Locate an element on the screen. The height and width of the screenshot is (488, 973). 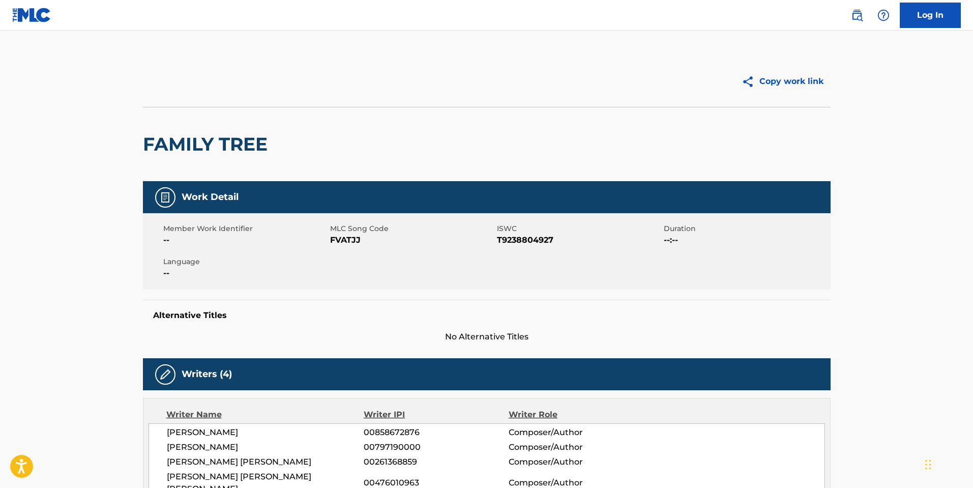
div: Writer Name is located at coordinates (265, 414).